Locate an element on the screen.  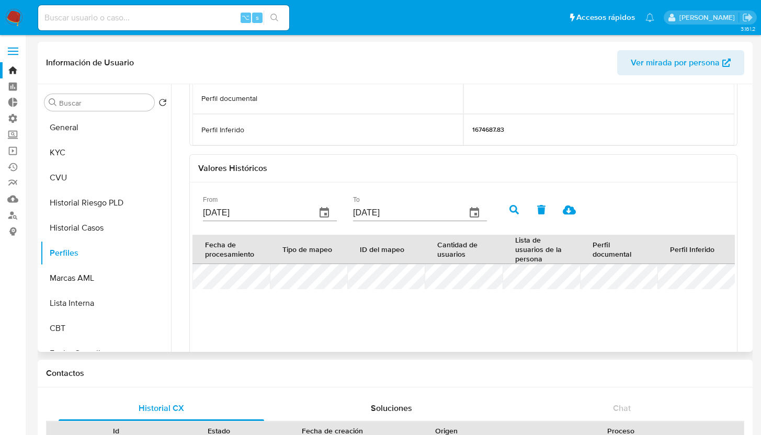
span: Accesos rápidos is located at coordinates (606, 17).